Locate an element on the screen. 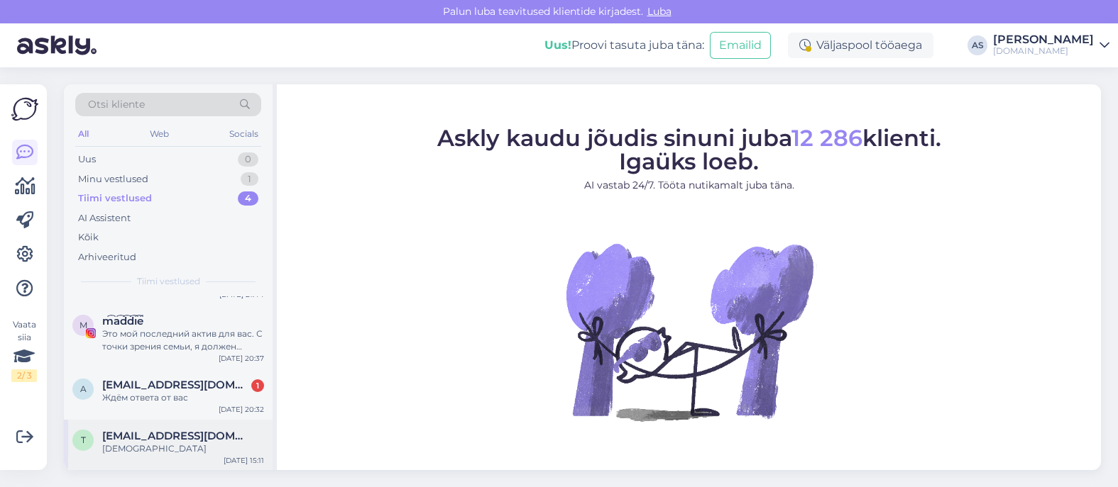 This screenshot has width=1118, height=487. img: No Chat active is located at coordinates (689, 331).